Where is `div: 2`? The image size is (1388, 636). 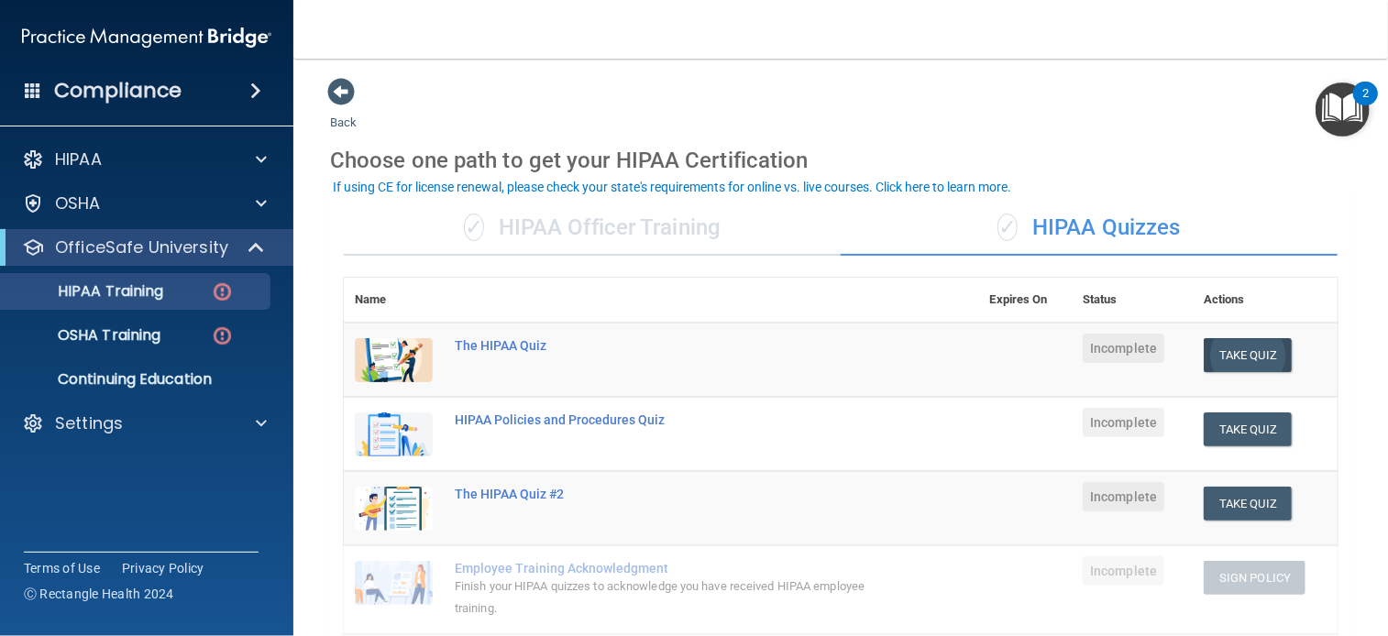 div: 2 is located at coordinates (1365, 105).